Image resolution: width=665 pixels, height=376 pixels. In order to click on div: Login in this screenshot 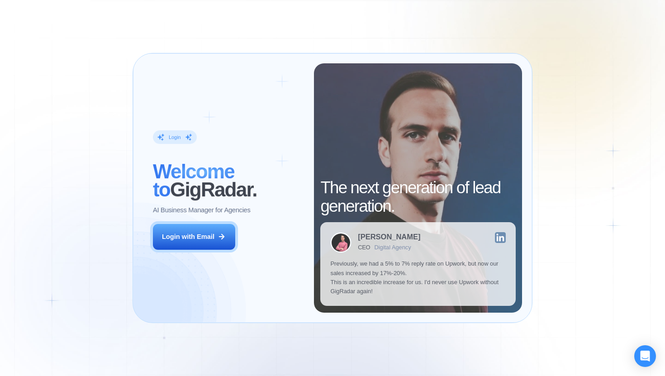, I will do `click(175, 137)`.